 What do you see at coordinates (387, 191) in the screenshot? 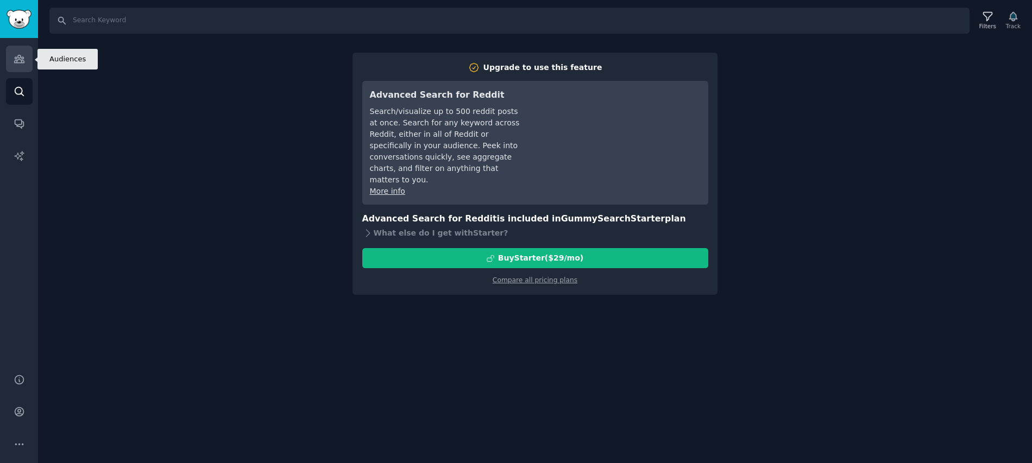
I see `a: More info` at bounding box center [387, 191].